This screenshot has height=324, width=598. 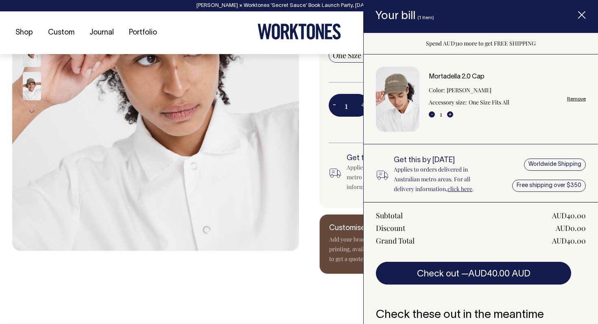 What do you see at coordinates (489, 103) in the screenshot?
I see `dd: One Size Fits All` at bounding box center [489, 103].